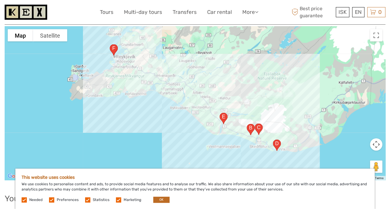  Describe the element at coordinates (16, 177) in the screenshot. I see `a: Open this area in Google Maps (opens a new window)` at that location.